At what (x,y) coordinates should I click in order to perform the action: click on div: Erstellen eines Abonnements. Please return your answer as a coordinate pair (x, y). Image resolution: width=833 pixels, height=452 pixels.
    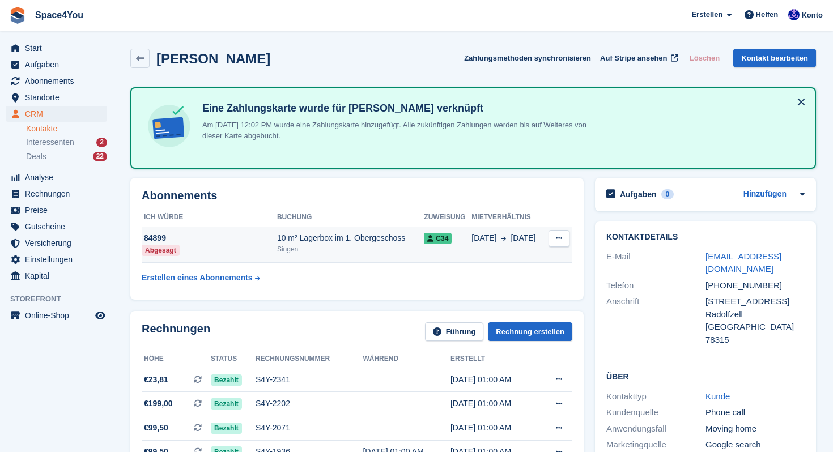
    Looking at the image, I should click on (197, 278).